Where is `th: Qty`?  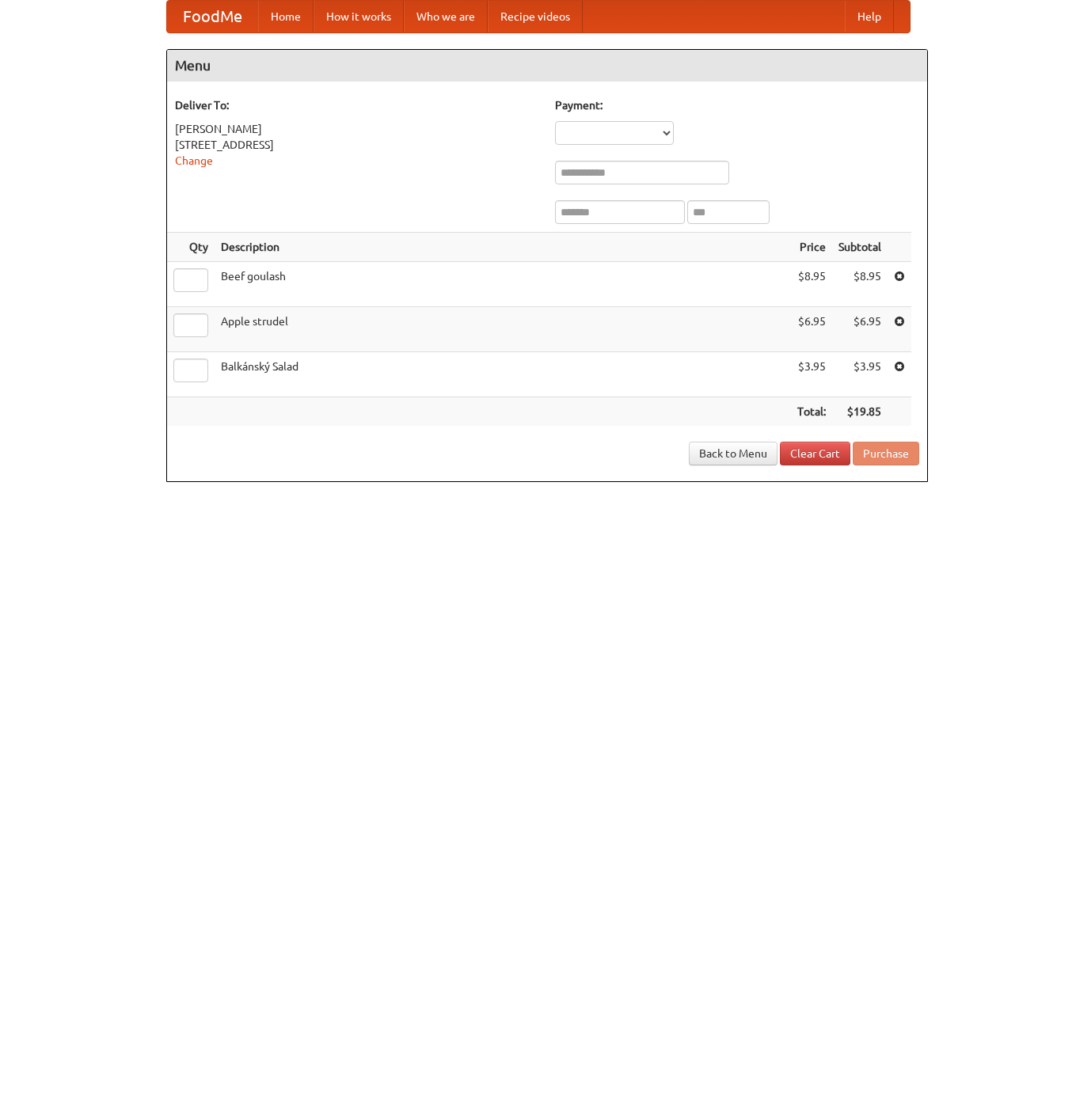 th: Qty is located at coordinates (191, 247).